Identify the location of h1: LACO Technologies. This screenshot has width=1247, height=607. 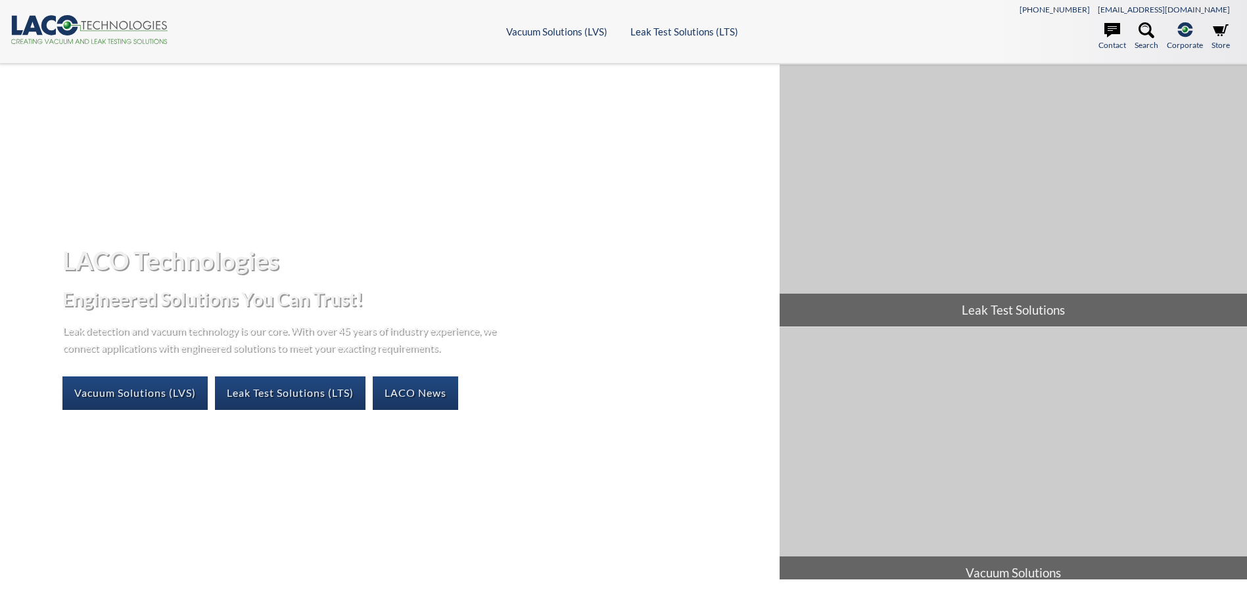
(416, 260).